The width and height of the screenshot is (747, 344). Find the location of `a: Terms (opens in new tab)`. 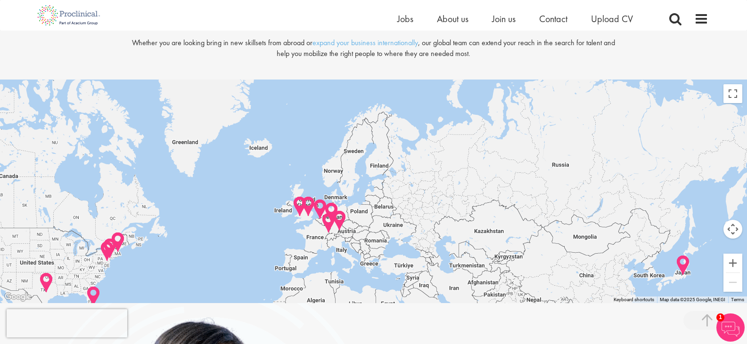

a: Terms (opens in new tab) is located at coordinates (737, 300).